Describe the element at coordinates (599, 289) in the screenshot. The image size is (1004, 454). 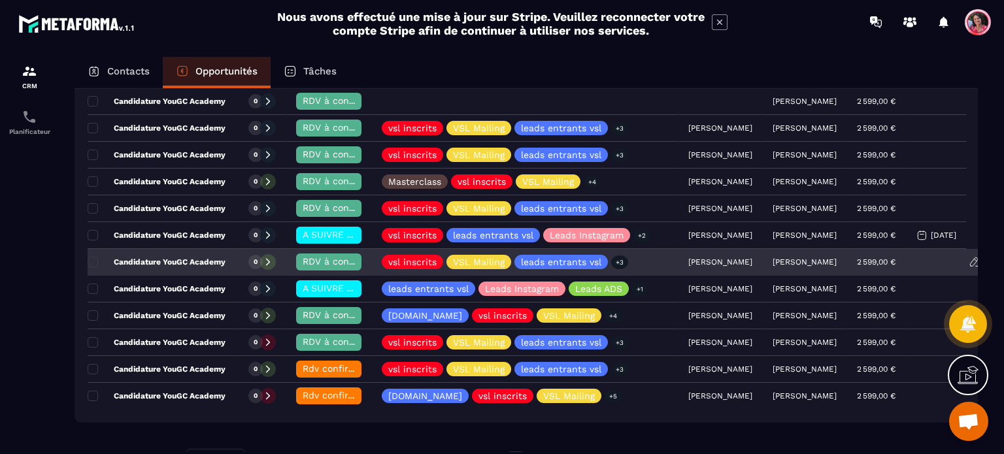
I see `p: Leads ADS` at that location.